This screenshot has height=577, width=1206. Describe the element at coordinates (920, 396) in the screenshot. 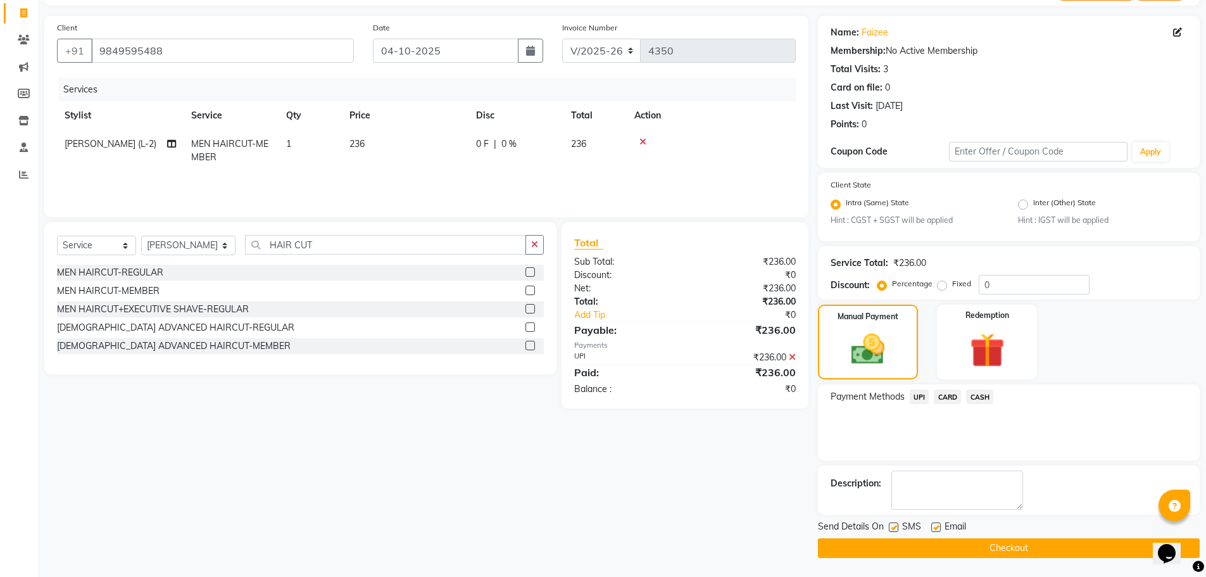

I see `span: UPI` at that location.